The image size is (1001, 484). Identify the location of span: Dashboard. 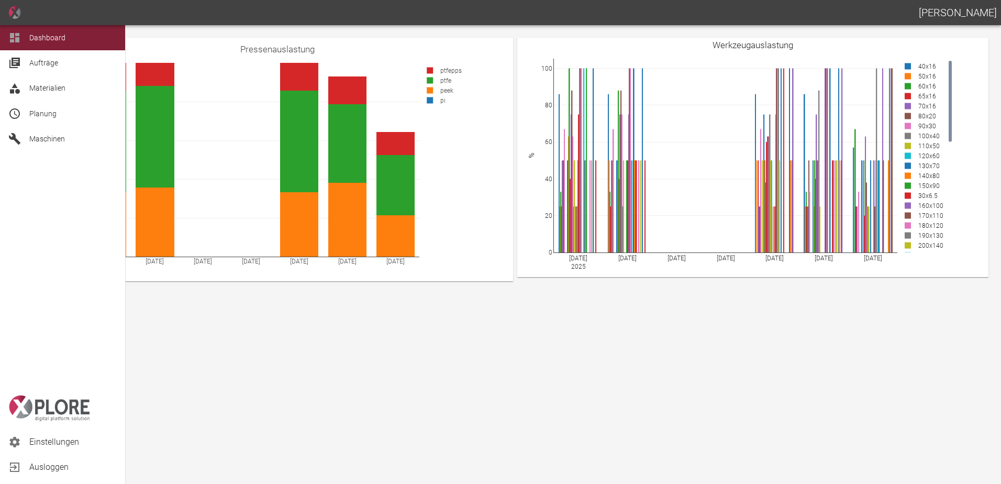
(47, 38).